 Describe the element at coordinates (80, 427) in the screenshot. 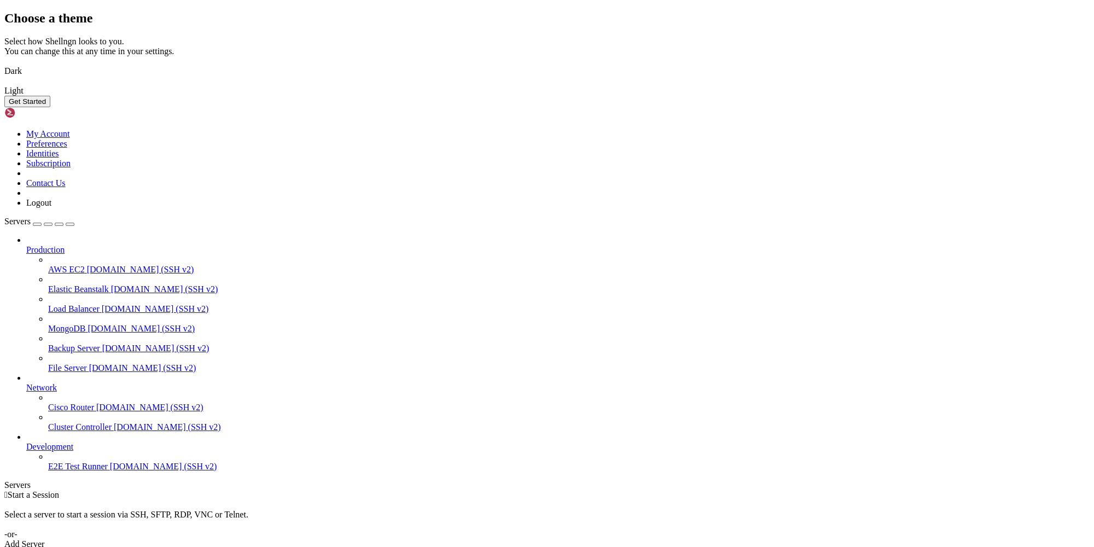

I see `span: Cluster Controller` at that location.